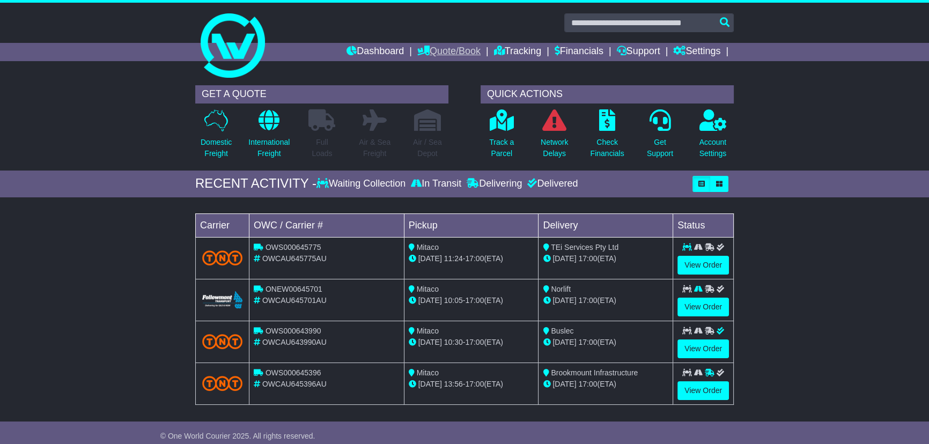 The width and height of the screenshot is (929, 444). Describe the element at coordinates (453, 300) in the screenshot. I see `span: 10:05` at that location.